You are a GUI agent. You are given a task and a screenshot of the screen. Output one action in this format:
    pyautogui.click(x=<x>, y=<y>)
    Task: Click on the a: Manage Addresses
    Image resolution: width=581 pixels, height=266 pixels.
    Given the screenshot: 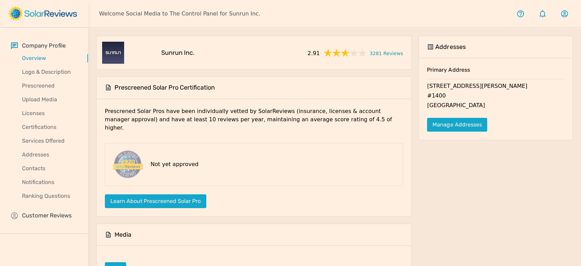 What is the action you would take?
    pyautogui.click(x=457, y=125)
    